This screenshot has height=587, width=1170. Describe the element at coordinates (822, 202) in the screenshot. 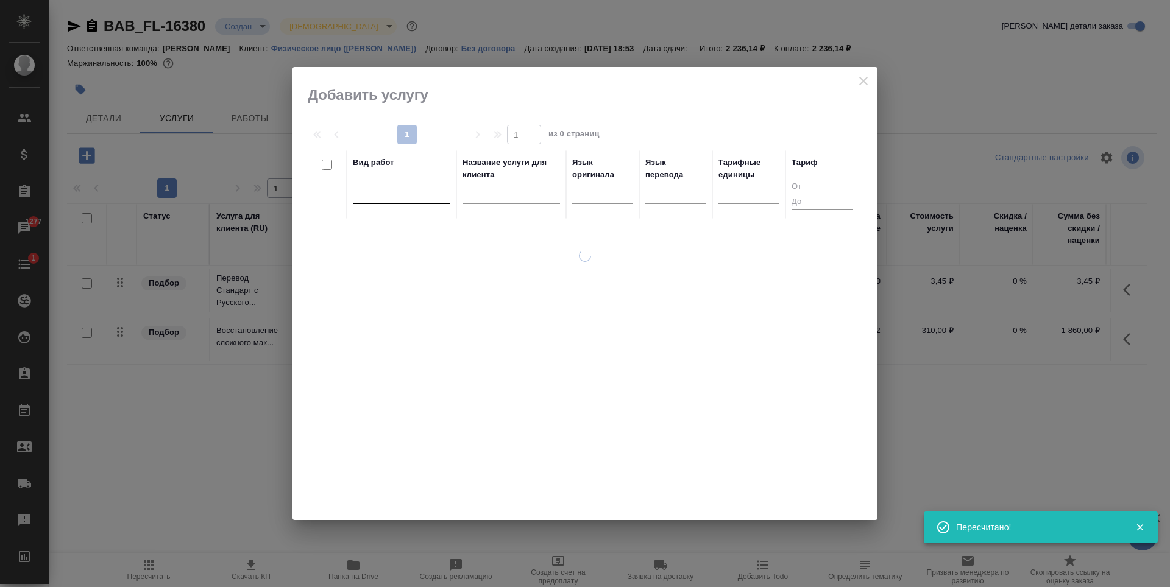

I see `input: До` at that location.